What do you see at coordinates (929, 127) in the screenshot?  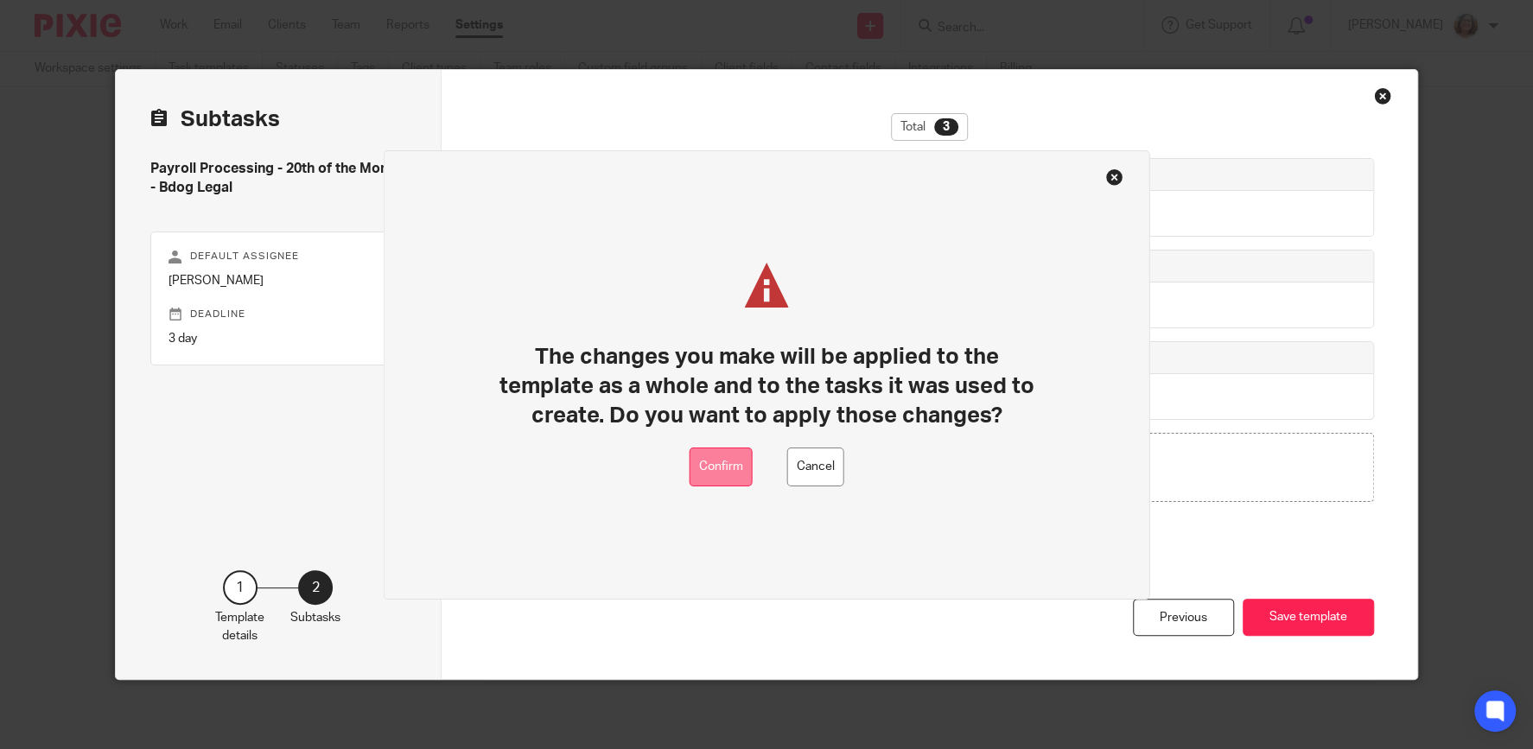 I see `div: Total` at bounding box center [929, 127].